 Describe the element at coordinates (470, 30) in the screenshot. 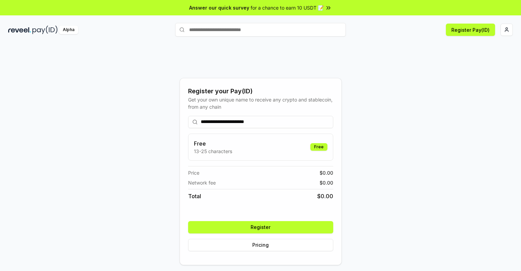

I see `button: Register Pay(ID)` at that location.